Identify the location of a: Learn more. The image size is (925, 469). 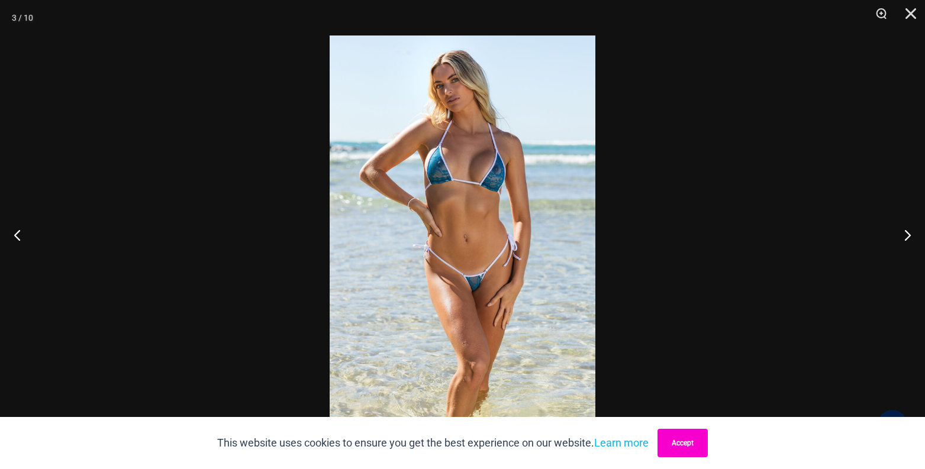
(621, 443).